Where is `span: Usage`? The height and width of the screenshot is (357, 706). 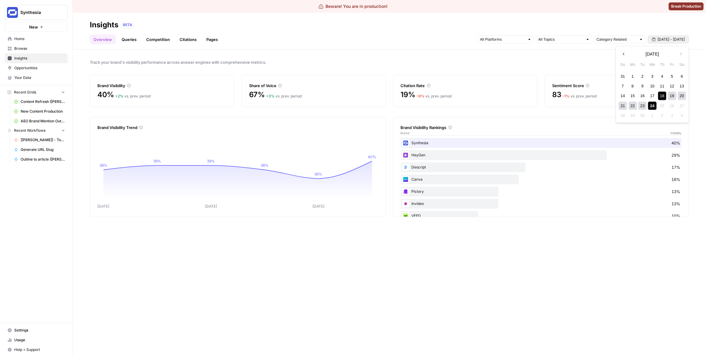 span: Usage is located at coordinates (39, 340).